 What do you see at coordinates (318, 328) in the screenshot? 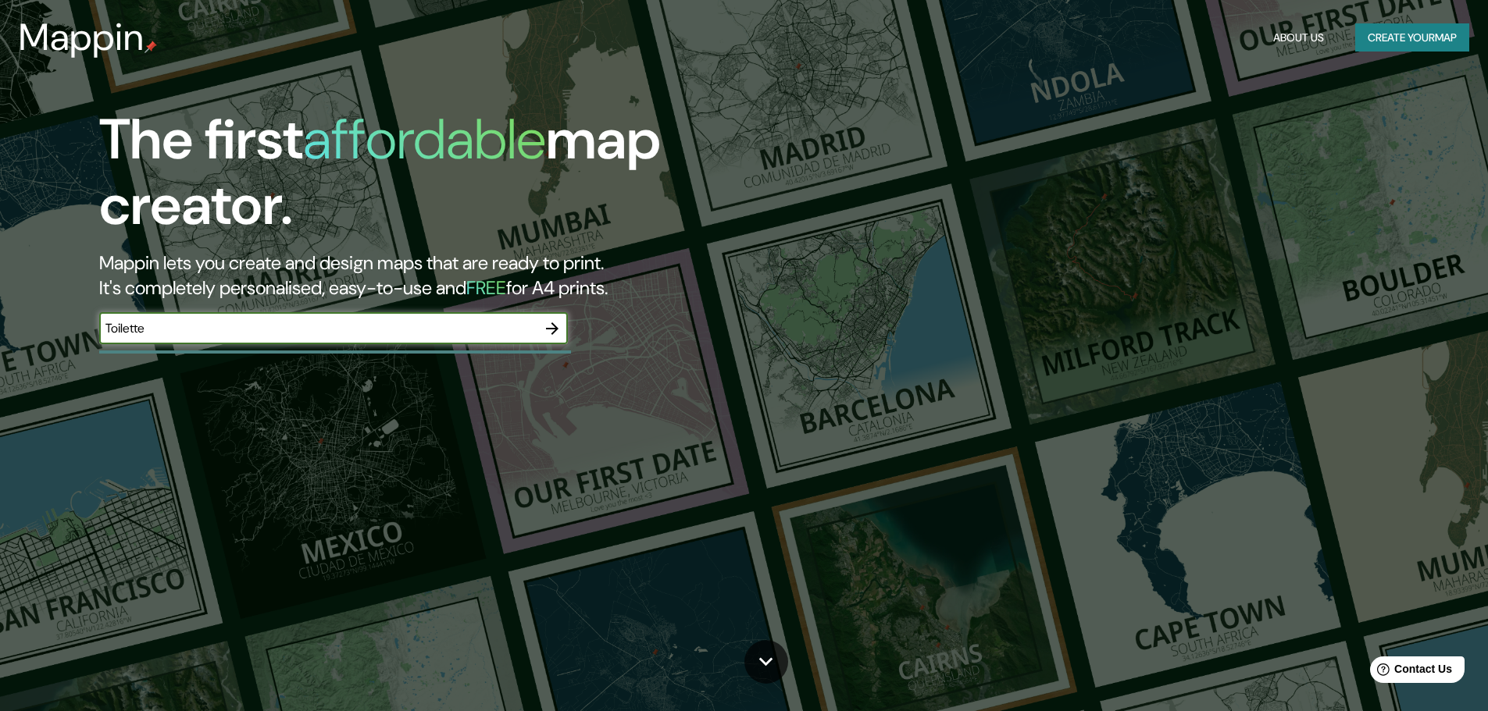
I see `input: Choose your favourite place` at bounding box center [318, 328].